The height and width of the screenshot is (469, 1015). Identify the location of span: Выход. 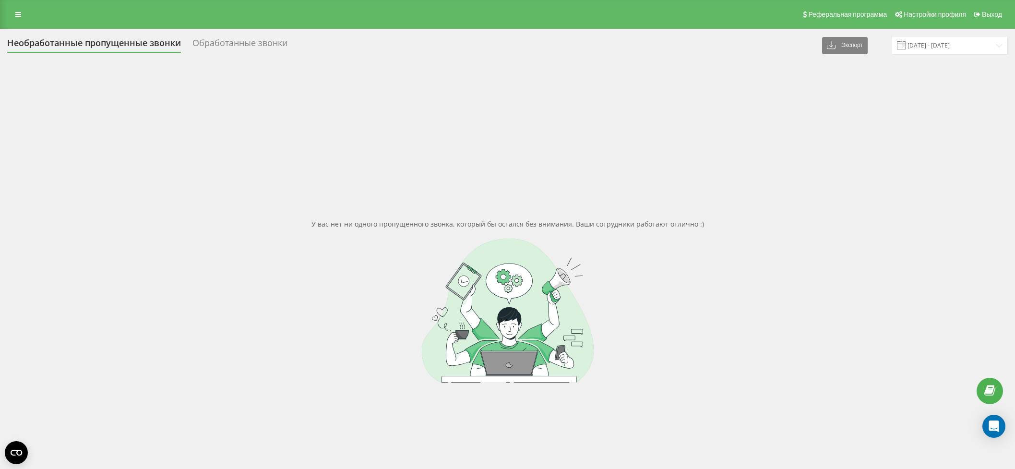
(992, 14).